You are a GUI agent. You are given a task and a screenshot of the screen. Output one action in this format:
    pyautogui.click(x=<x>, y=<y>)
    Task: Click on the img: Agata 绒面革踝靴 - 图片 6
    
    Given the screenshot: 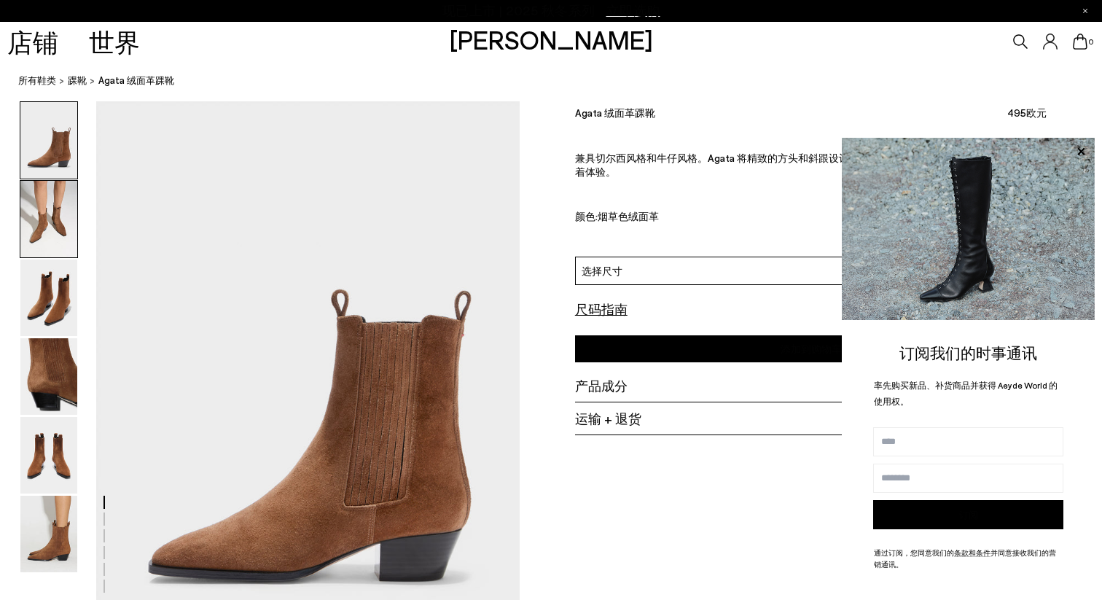 What is the action you would take?
    pyautogui.click(x=49, y=534)
    